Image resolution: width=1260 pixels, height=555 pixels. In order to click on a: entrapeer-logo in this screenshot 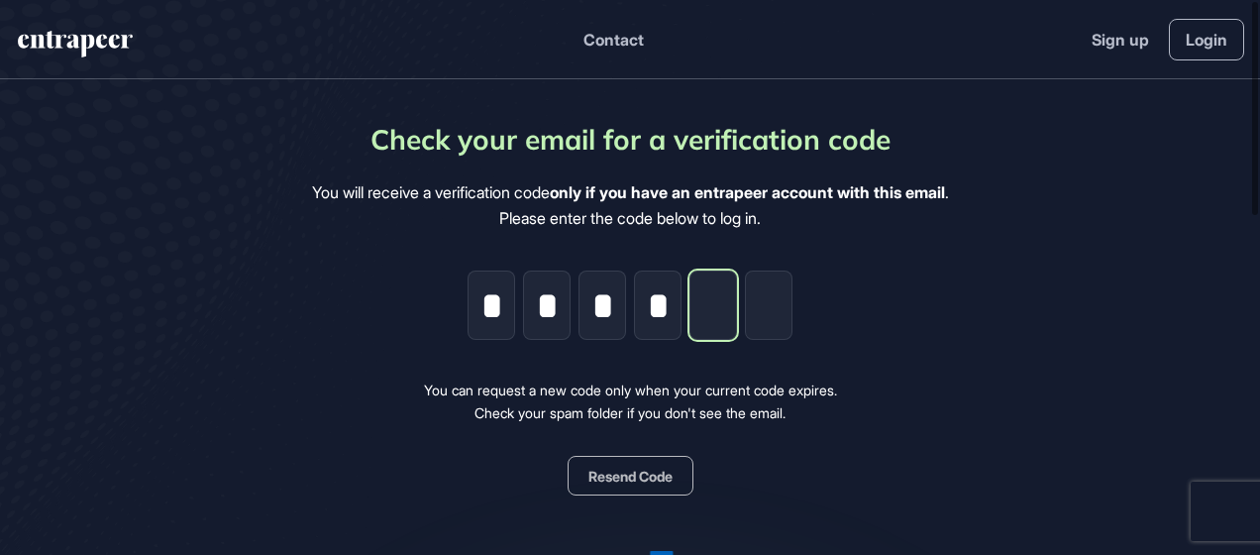, I will do `click(75, 48)`.